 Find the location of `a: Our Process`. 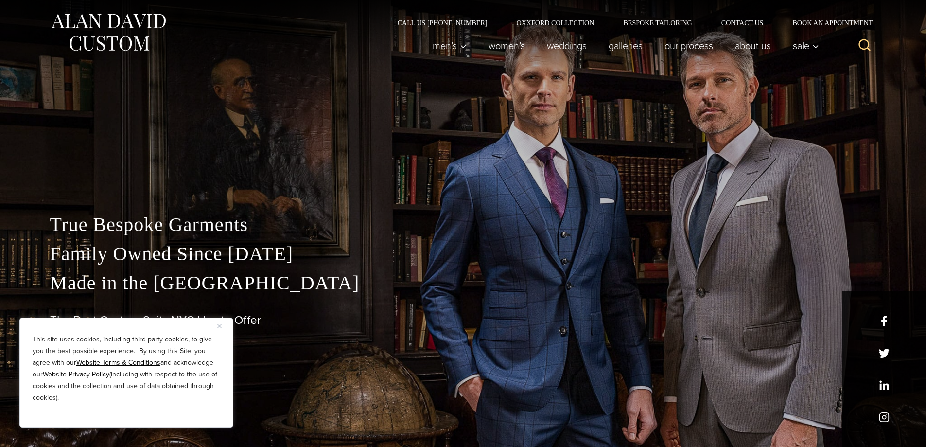

a: Our Process is located at coordinates (689, 46).